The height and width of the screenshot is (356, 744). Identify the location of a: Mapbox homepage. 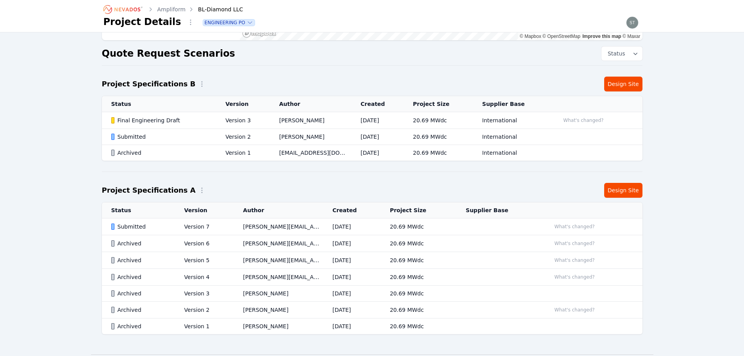
(259, 33).